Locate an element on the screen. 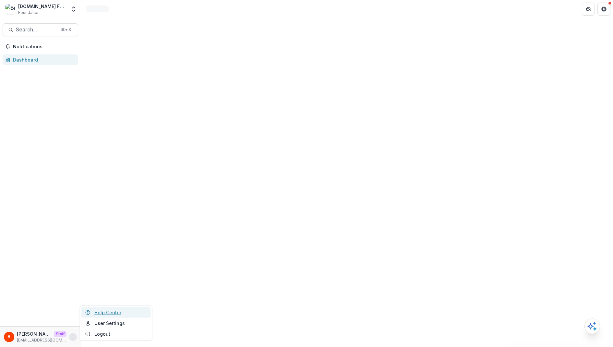 This screenshot has width=613, height=347. p: Staff is located at coordinates (60, 334).